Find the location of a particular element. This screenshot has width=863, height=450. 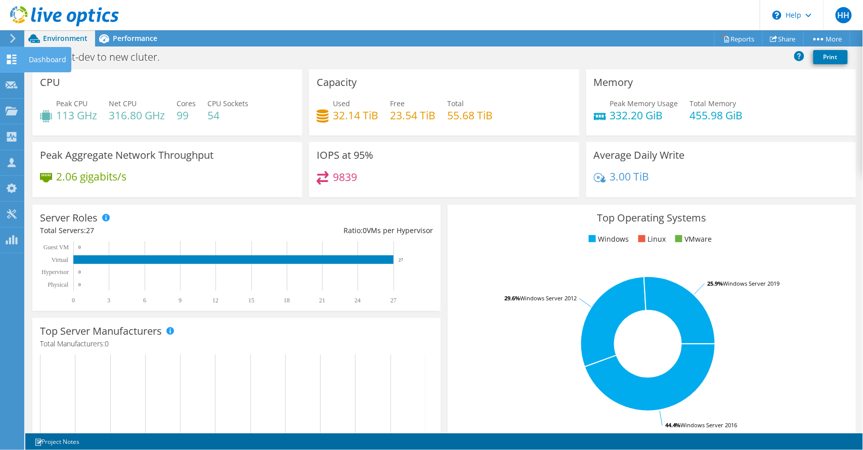

text: 21 is located at coordinates (322, 301).